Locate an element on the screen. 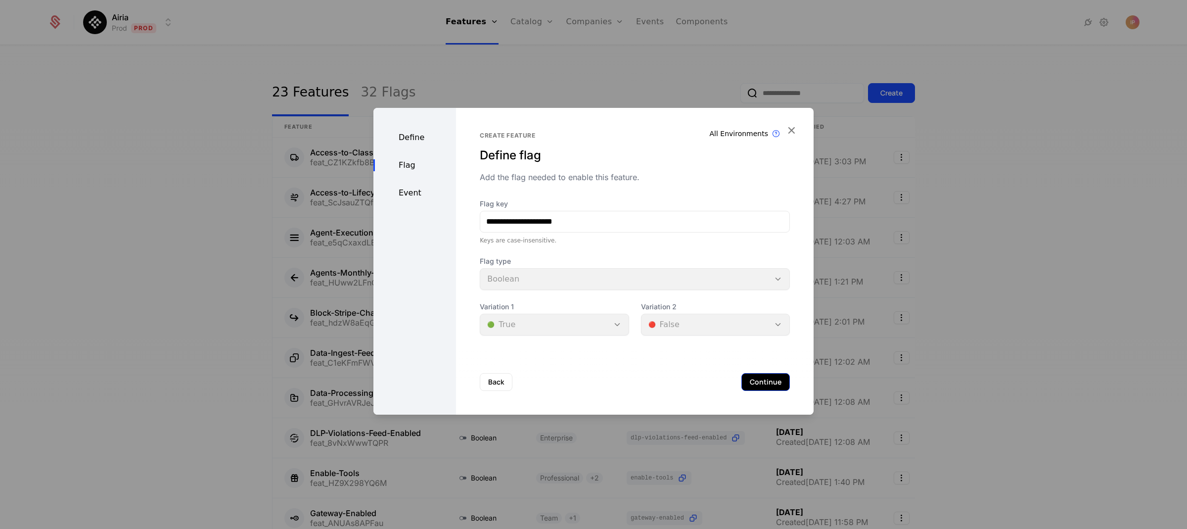  div: Keys are case-insensitive. is located at coordinates (635, 240).